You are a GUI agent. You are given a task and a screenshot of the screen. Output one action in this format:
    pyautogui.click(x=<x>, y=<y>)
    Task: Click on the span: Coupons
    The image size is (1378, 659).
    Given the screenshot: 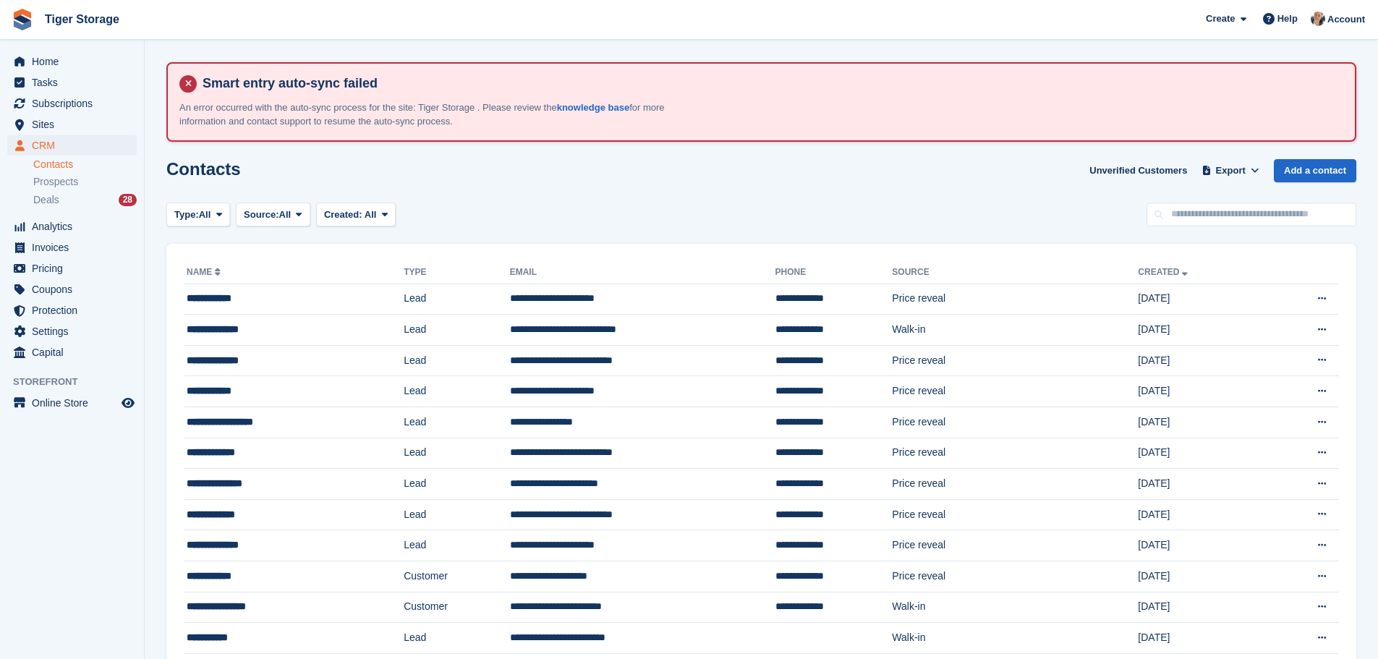 What is the action you would take?
    pyautogui.click(x=75, y=289)
    